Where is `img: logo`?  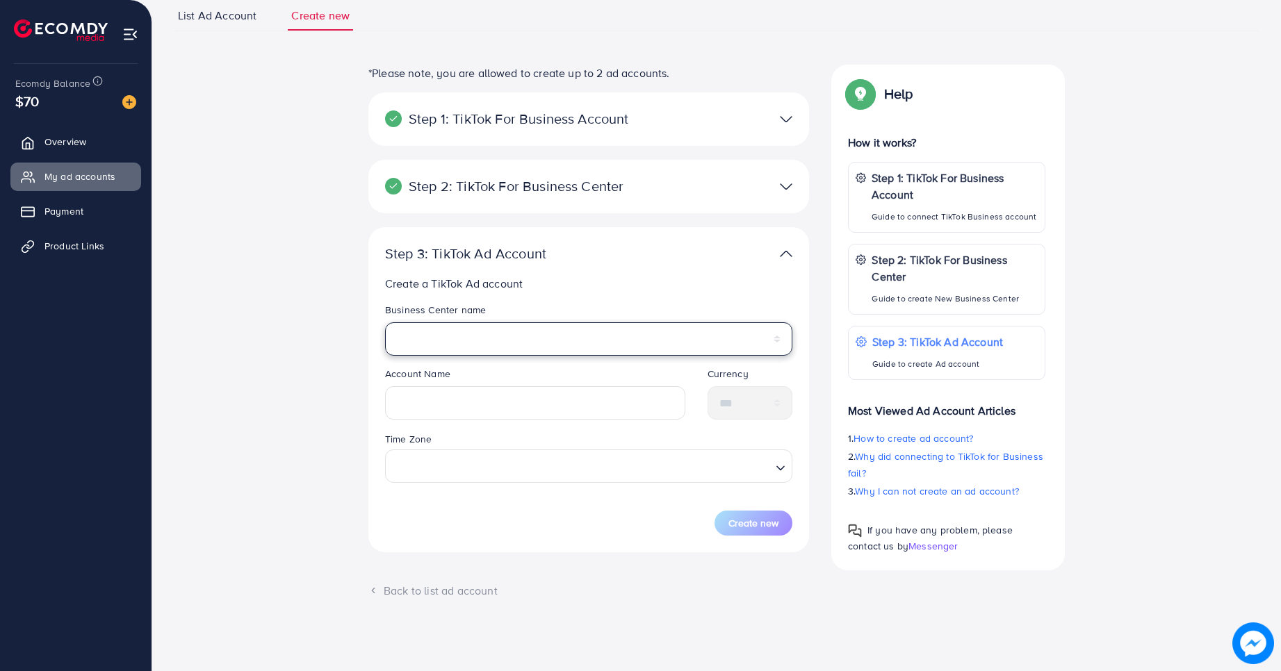
img: logo is located at coordinates (60, 30).